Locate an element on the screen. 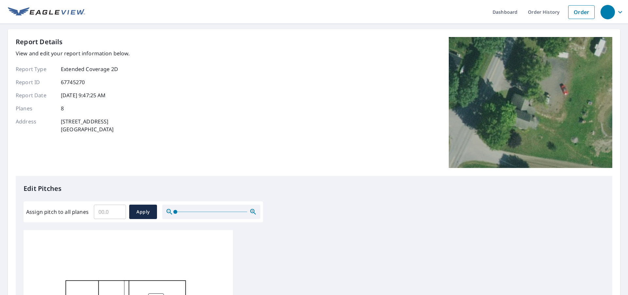 This screenshot has width=628, height=295. p: 67745270 is located at coordinates (73, 82).